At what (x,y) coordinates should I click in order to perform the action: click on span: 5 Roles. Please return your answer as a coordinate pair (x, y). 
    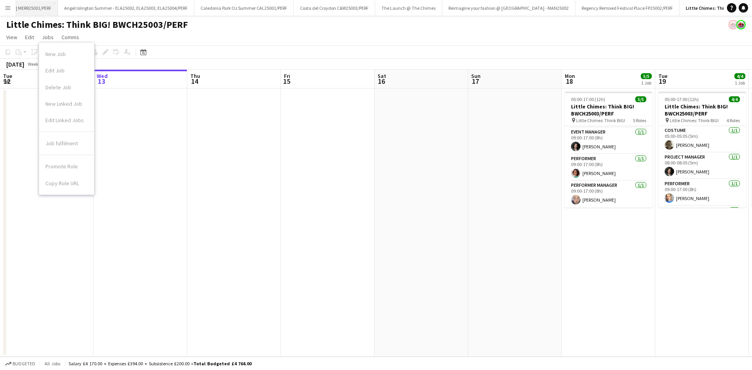
    Looking at the image, I should click on (640, 120).